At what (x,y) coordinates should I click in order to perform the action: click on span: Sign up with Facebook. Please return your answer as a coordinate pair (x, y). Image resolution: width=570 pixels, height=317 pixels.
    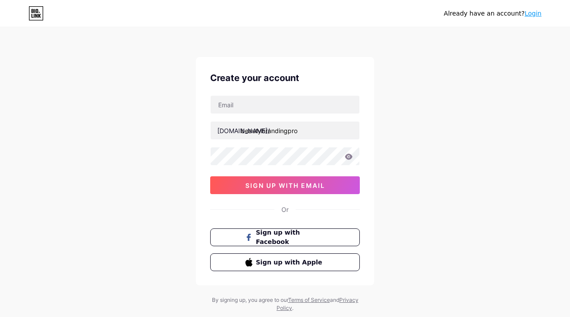
    Looking at the image, I should click on (290, 237).